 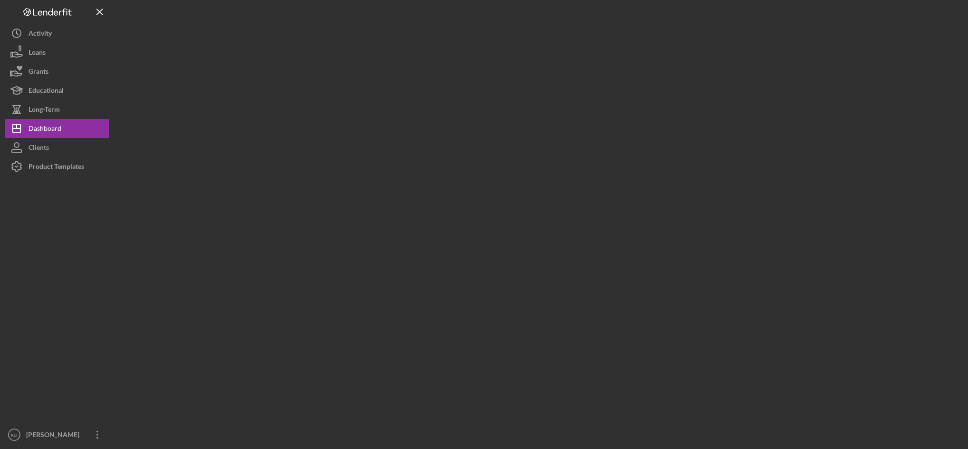 I want to click on div: Product Templates, so click(x=56, y=167).